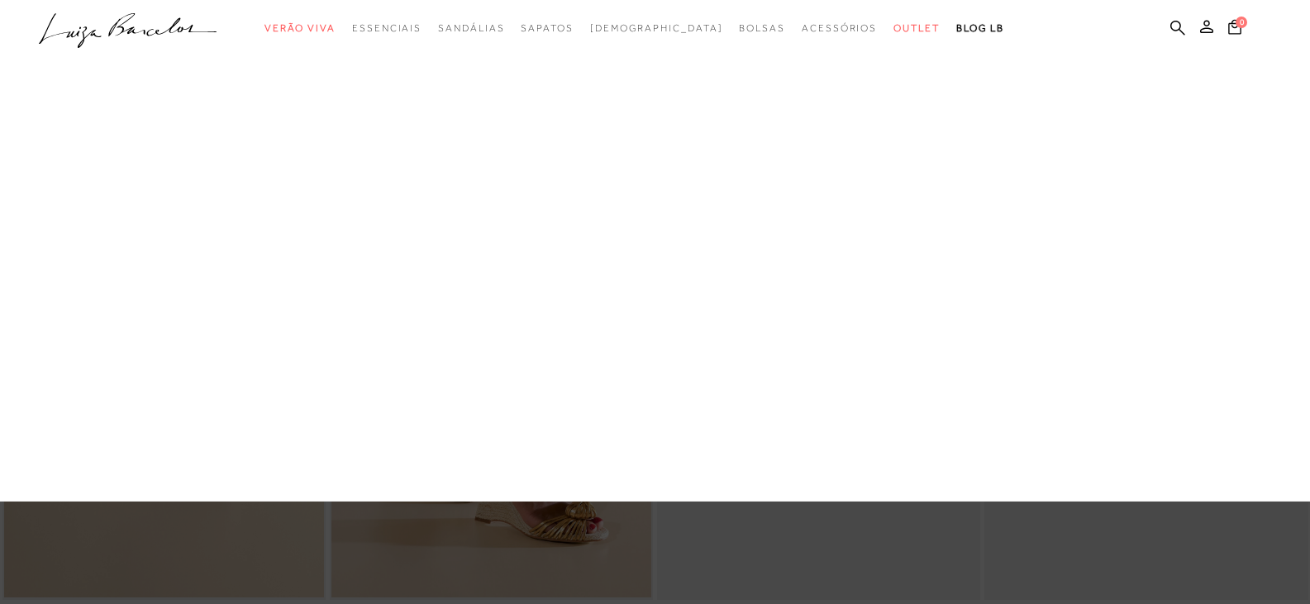 The height and width of the screenshot is (604, 1310). What do you see at coordinates (1241, 22) in the screenshot?
I see `span: 0` at bounding box center [1241, 22].